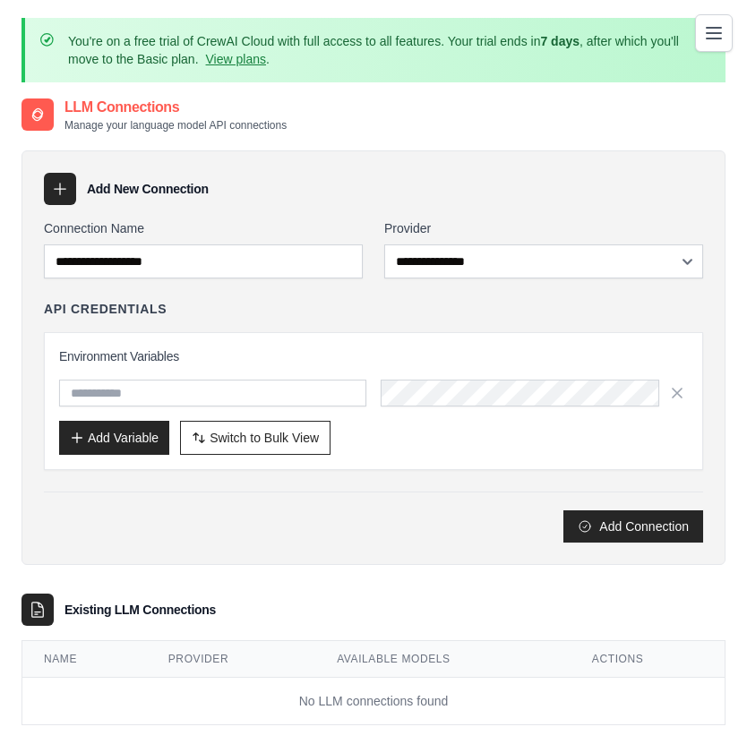 Image resolution: width=747 pixels, height=744 pixels. I want to click on th: Available Models, so click(443, 659).